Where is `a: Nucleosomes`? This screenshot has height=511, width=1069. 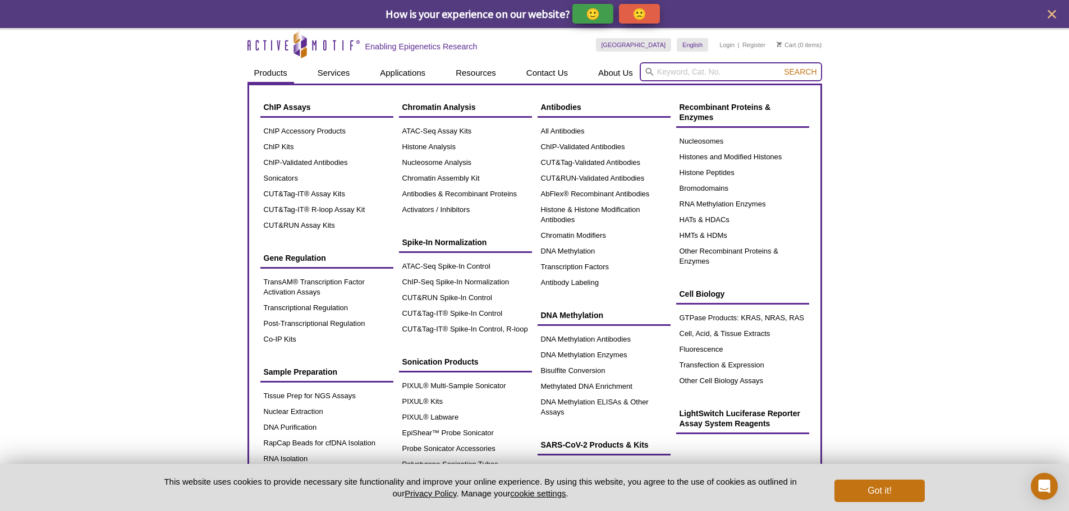 a: Nucleosomes is located at coordinates (743, 141).